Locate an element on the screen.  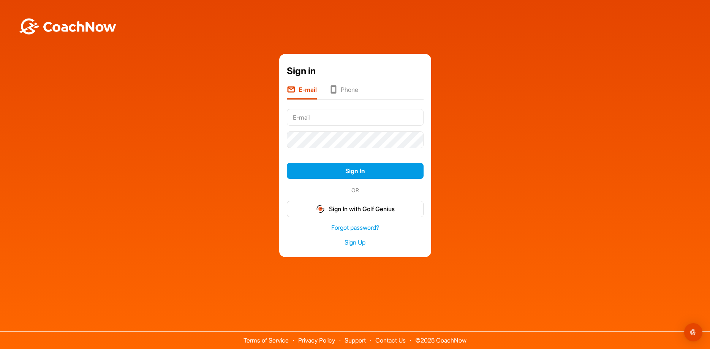
a: Contact Us is located at coordinates (391, 340).